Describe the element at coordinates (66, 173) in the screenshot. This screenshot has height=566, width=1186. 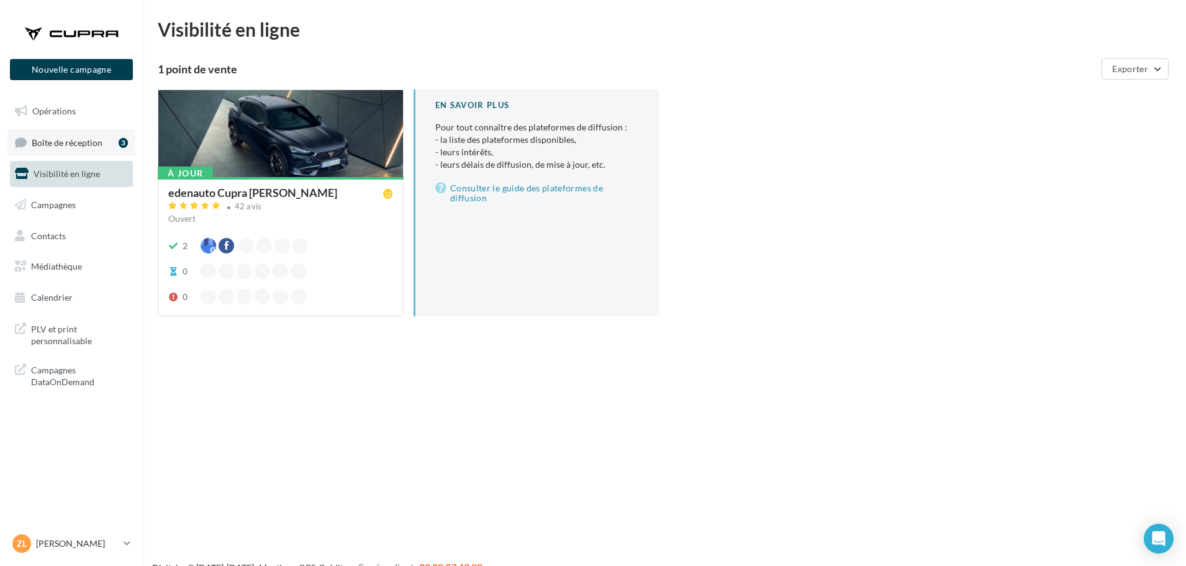
I see `span: Visibilité en ligne` at that location.